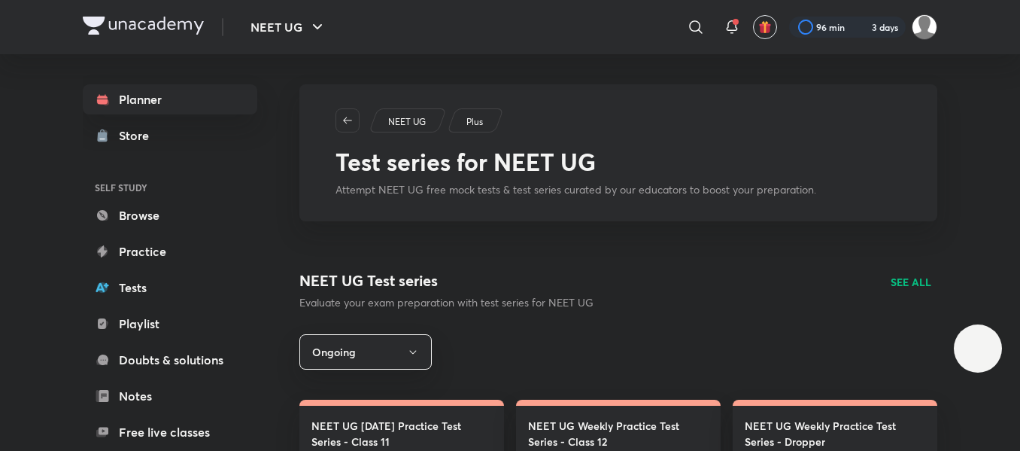  I want to click on h4: ⁠NEET UG Weekly Practice Test Series - Class 12, so click(619, 433).